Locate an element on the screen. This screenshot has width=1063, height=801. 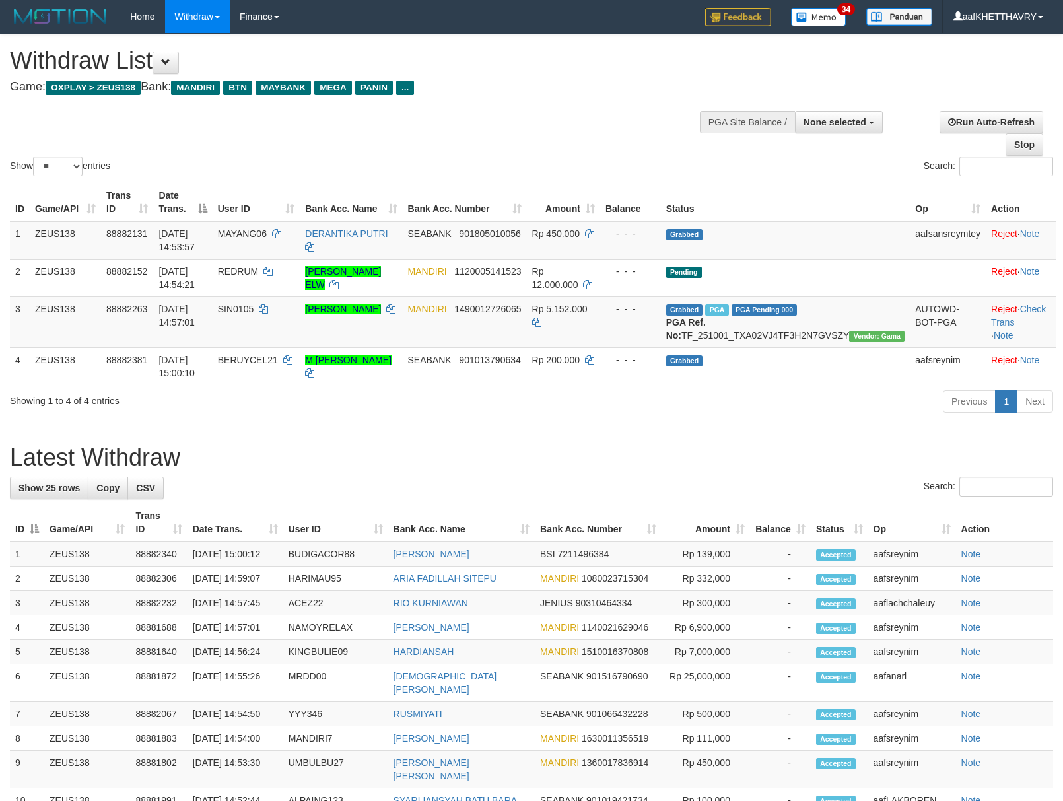
select: Showentries is located at coordinates (57, 166).